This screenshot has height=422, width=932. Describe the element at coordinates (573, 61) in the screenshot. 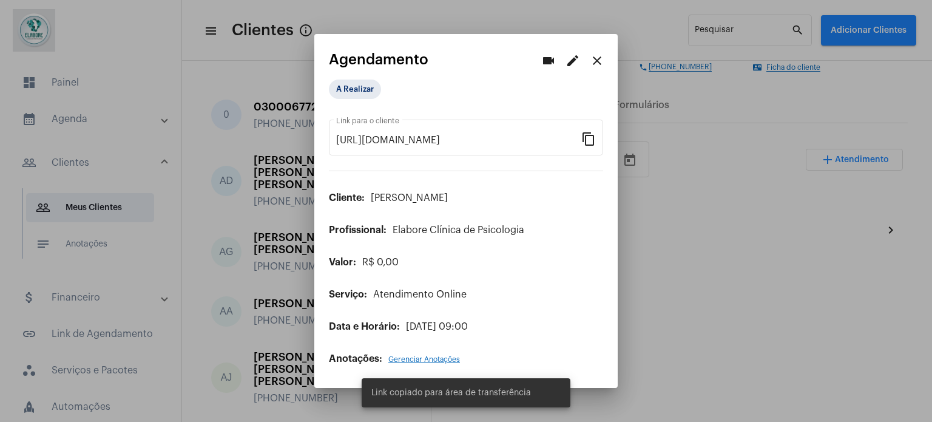

I see `mat-icon: edit` at that location.